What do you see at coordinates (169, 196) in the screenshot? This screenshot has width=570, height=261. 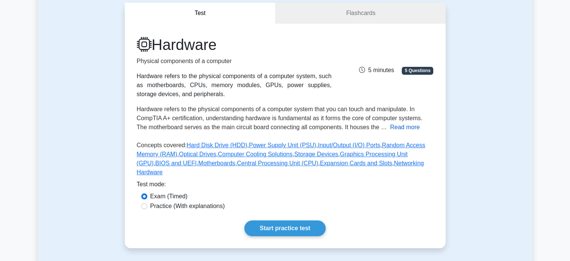 I see `label: Exam (Timed)` at bounding box center [169, 196].